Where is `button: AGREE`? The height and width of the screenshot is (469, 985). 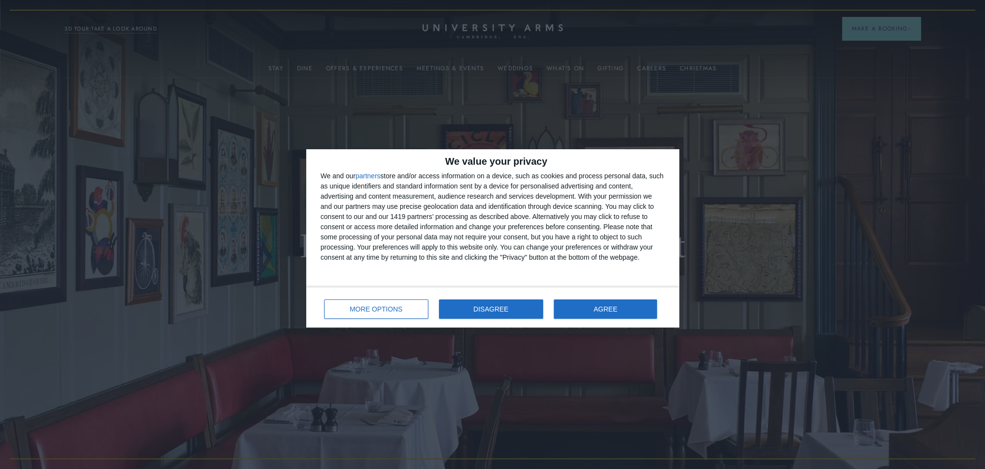
button: AGREE is located at coordinates (606, 309).